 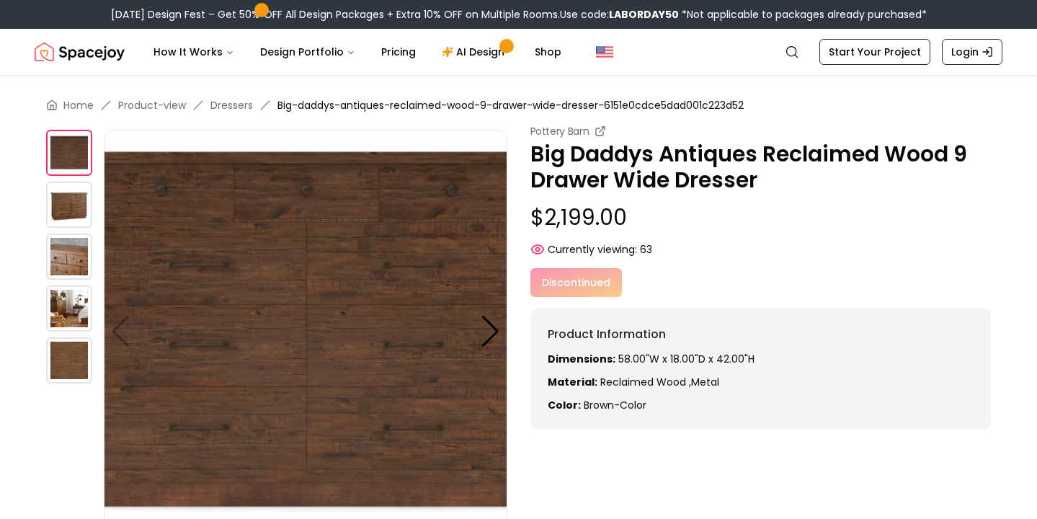 I want to click on a: Start Your Project, so click(x=875, y=52).